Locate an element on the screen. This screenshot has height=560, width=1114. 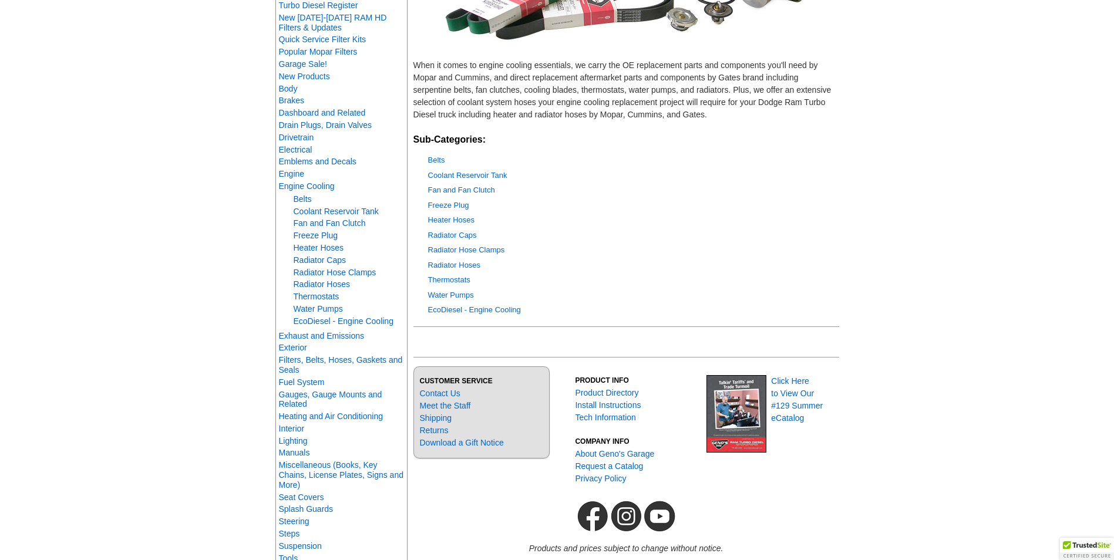
a: Dashboard and Related is located at coordinates (322, 113).